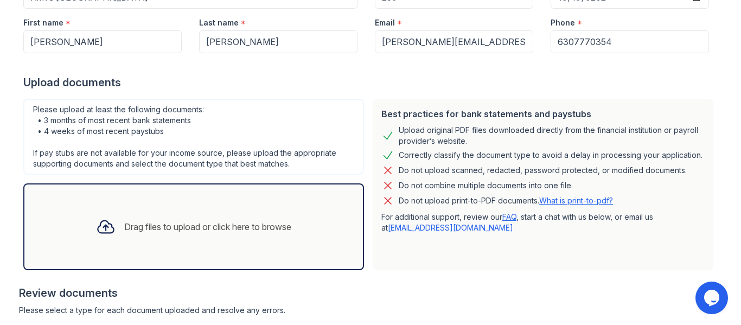 The width and height of the screenshot is (741, 325). What do you see at coordinates (368, 293) in the screenshot?
I see `div: Review documents` at bounding box center [368, 293].